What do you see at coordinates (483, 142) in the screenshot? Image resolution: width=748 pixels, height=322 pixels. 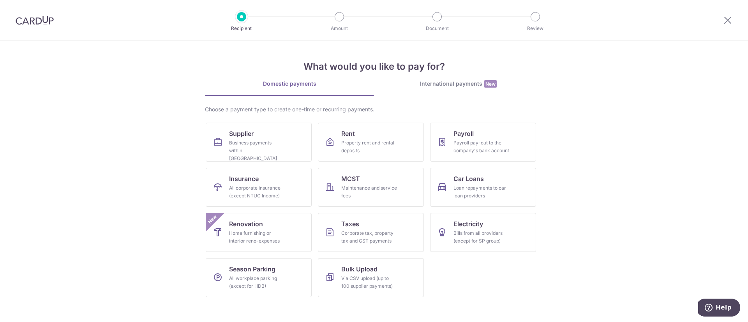 I see `a: PayrollPayroll pay-out to the company's bank account` at bounding box center [483, 142].